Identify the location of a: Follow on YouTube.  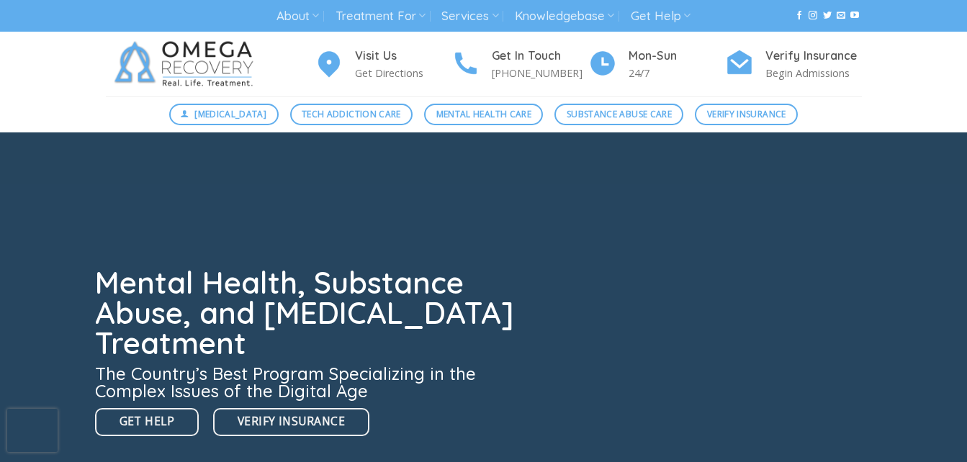
(855, 16).